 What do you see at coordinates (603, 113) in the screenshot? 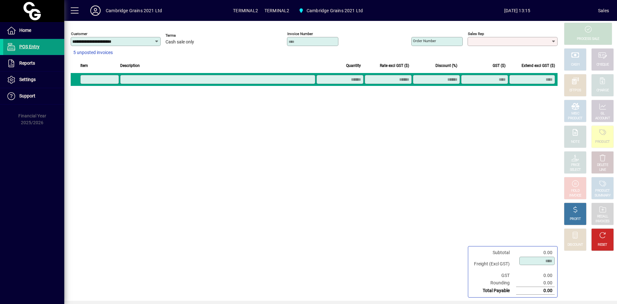
I see `div: GL` at bounding box center [603, 113].